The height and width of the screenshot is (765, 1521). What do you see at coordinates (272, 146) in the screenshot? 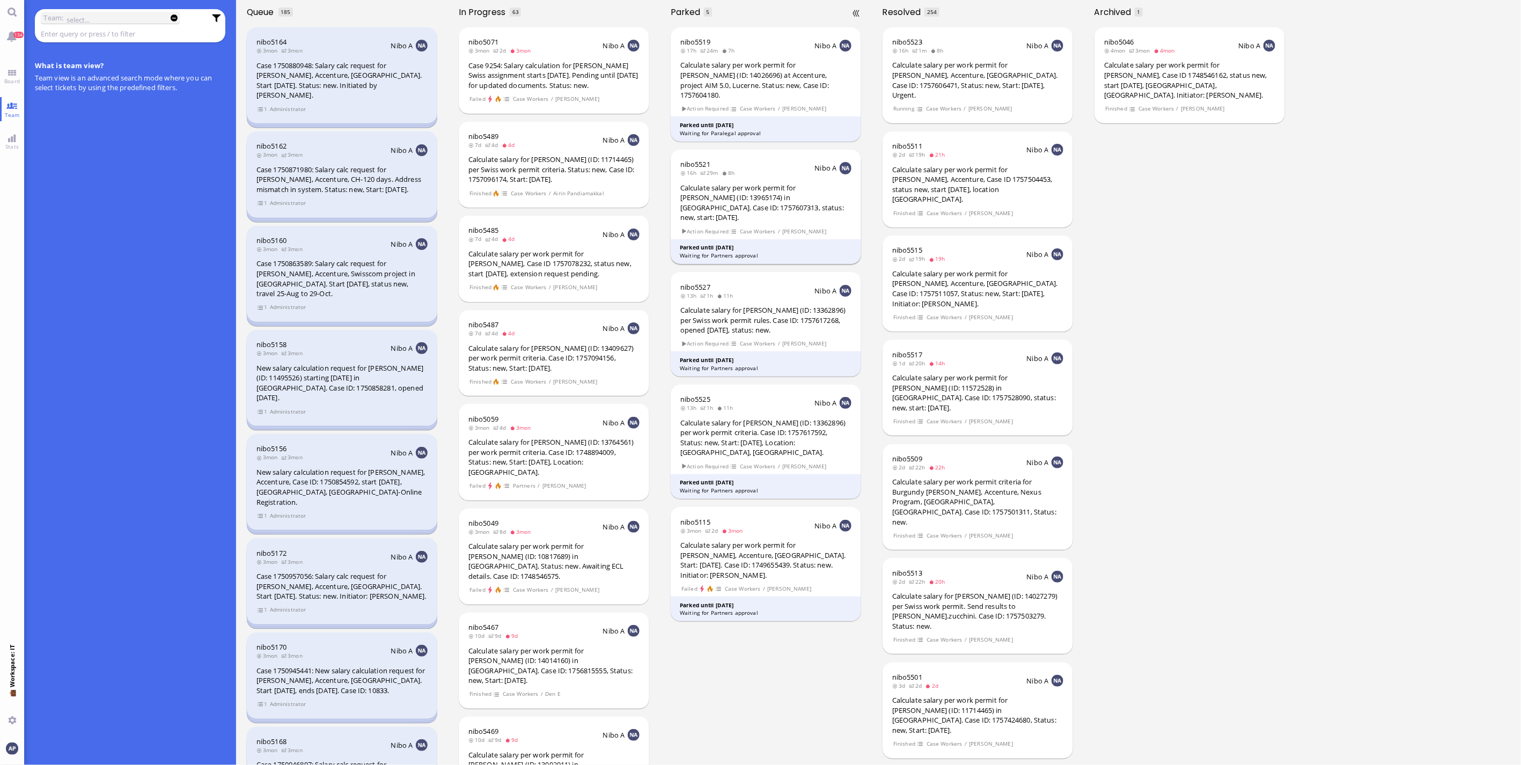
I see `a: nibo5162` at bounding box center [272, 146].